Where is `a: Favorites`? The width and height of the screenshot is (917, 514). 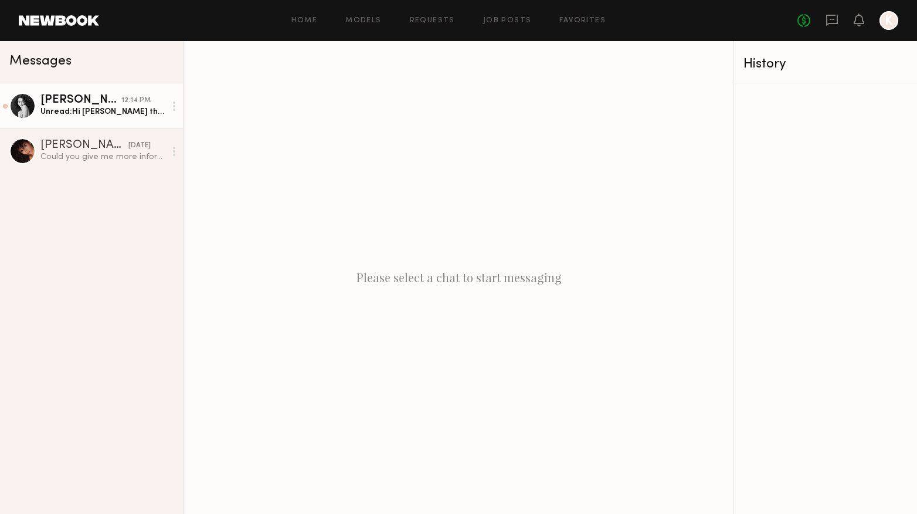 a: Favorites is located at coordinates (582, 21).